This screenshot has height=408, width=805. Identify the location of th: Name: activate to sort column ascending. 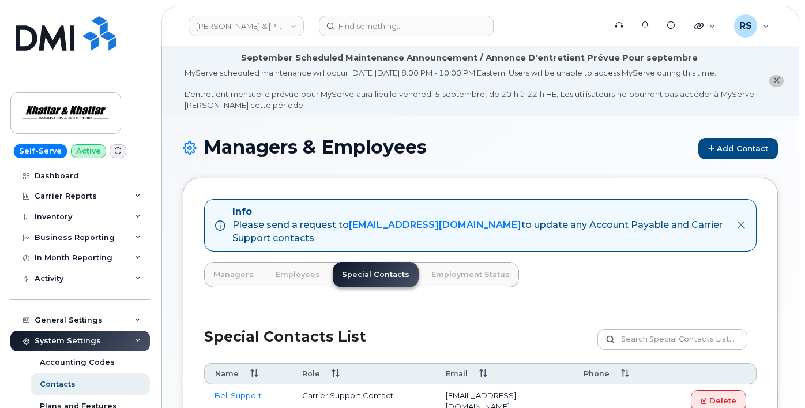
(248, 373).